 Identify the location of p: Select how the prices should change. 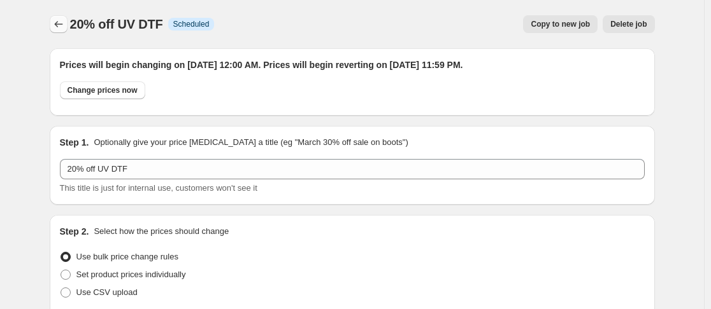
(161, 232).